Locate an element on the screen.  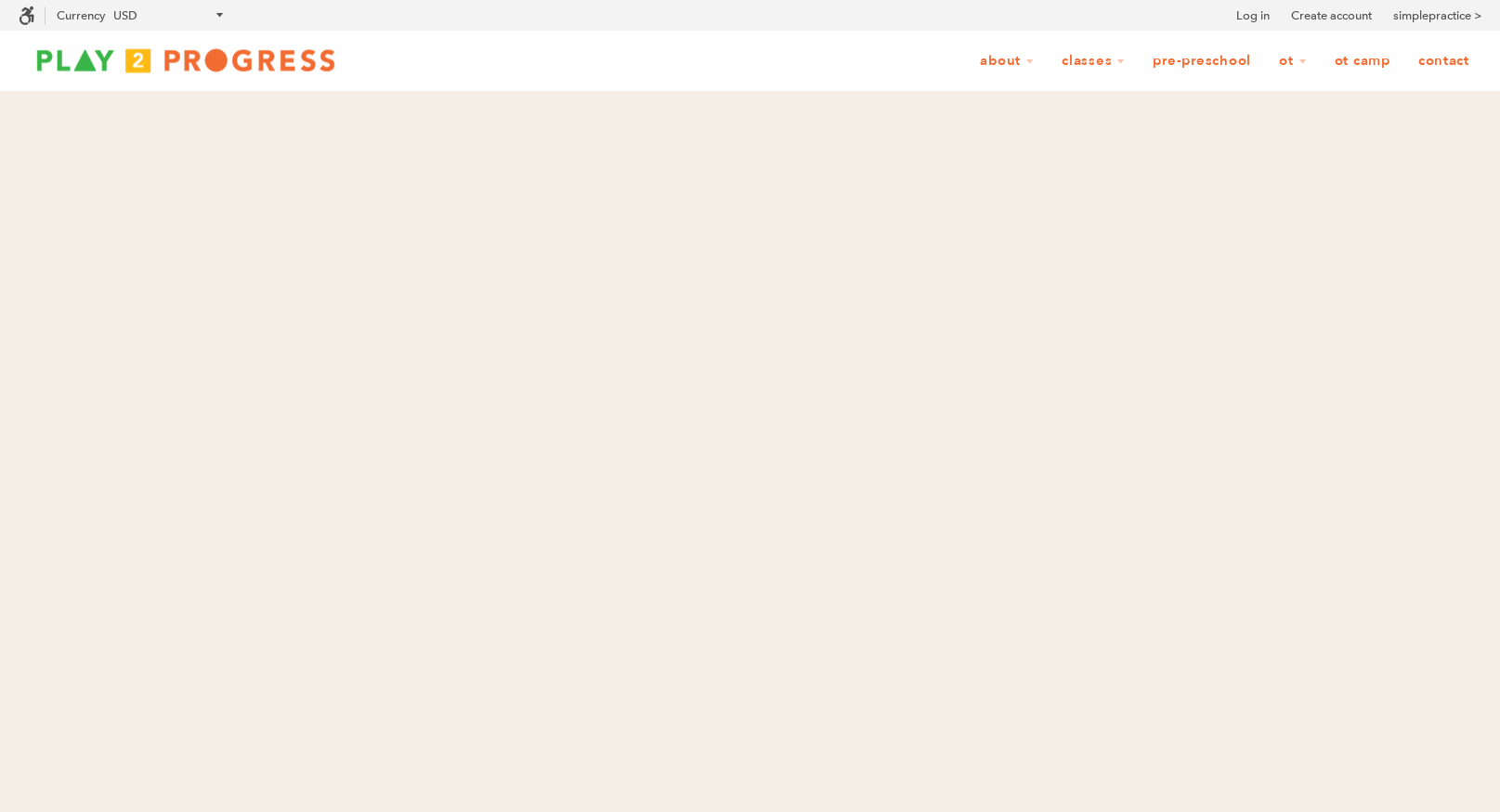
img: Play2Progress logo is located at coordinates (186, 60).